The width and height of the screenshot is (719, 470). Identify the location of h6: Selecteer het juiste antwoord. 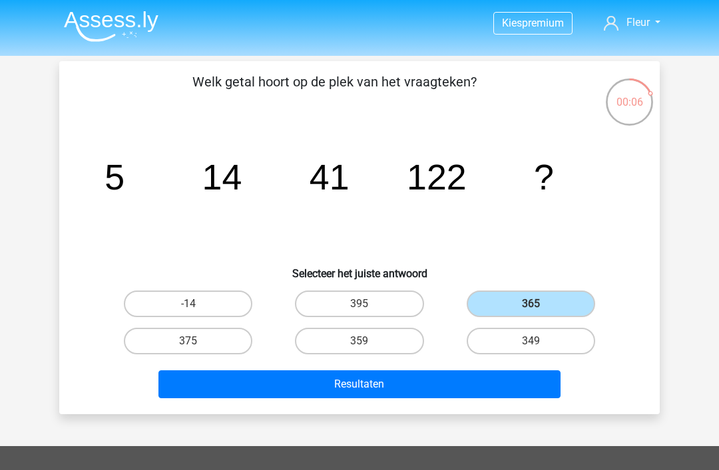
(359, 268).